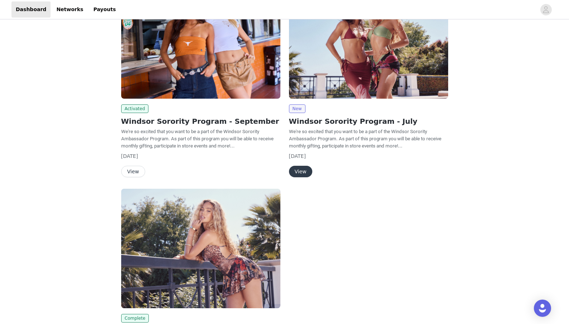 The width and height of the screenshot is (569, 324). Describe the element at coordinates (70, 9) in the screenshot. I see `a: Networks` at that location.